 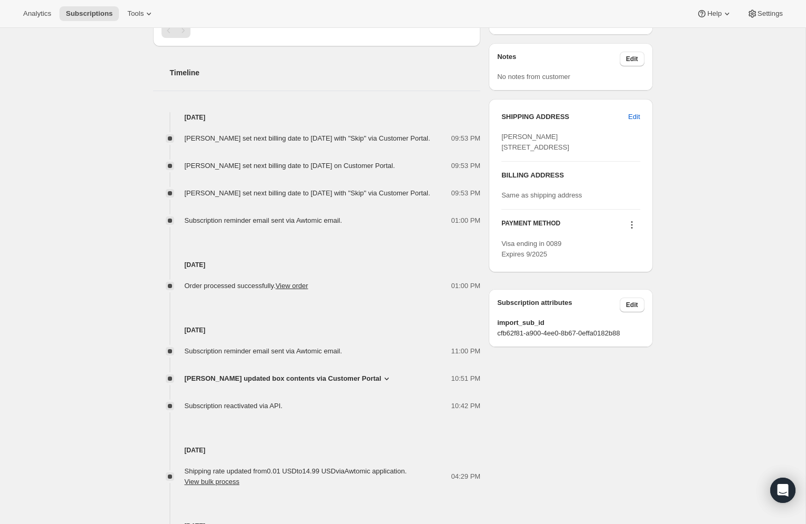 What do you see at coordinates (37, 14) in the screenshot?
I see `button: Analytics` at bounding box center [37, 14].